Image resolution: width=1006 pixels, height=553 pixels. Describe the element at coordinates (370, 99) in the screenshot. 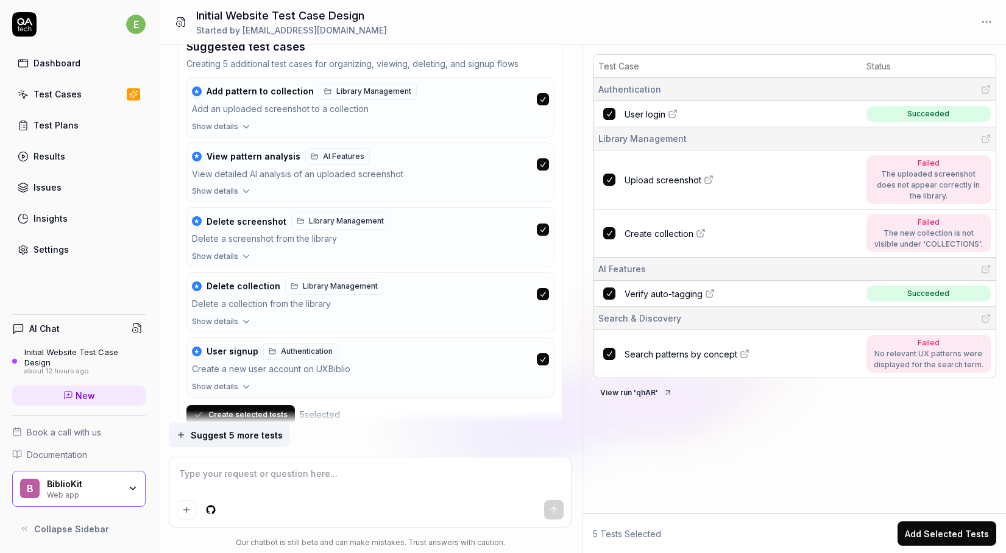

I see `button: ★Add pattern to collectionLibrary ManagementAdd an uploaded screenshot to a collection` at that location.